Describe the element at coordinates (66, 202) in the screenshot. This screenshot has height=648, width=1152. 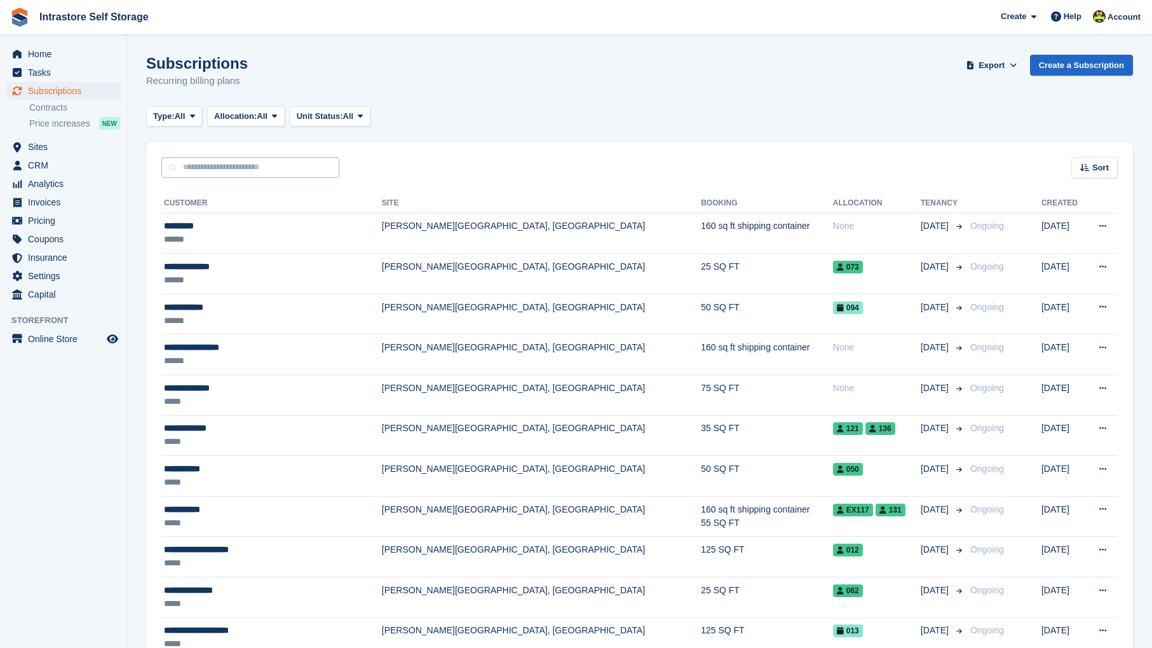
I see `span: Invoices` at that location.